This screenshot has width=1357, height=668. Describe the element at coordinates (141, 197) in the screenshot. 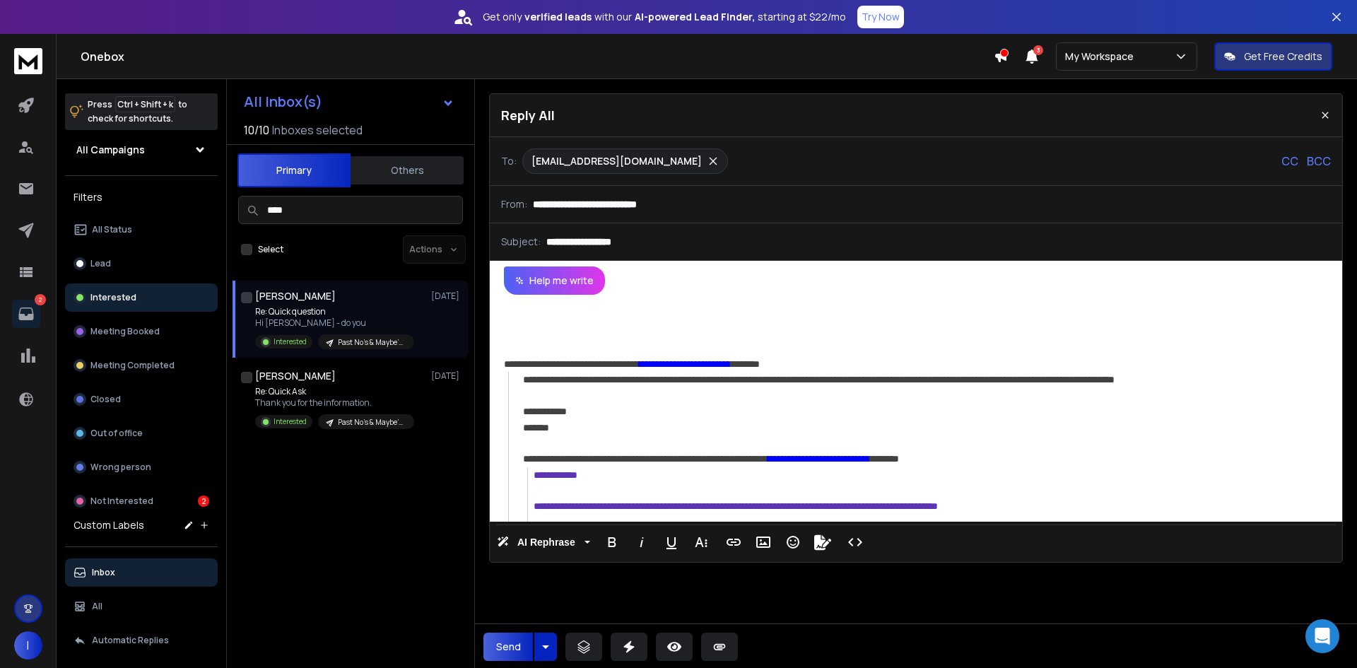

I see `h3: Filters` at that location.